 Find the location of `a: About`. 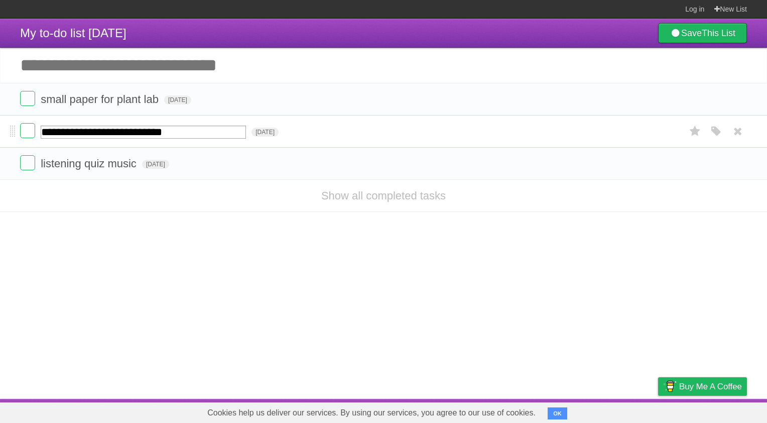

a: About is located at coordinates (535, 411).